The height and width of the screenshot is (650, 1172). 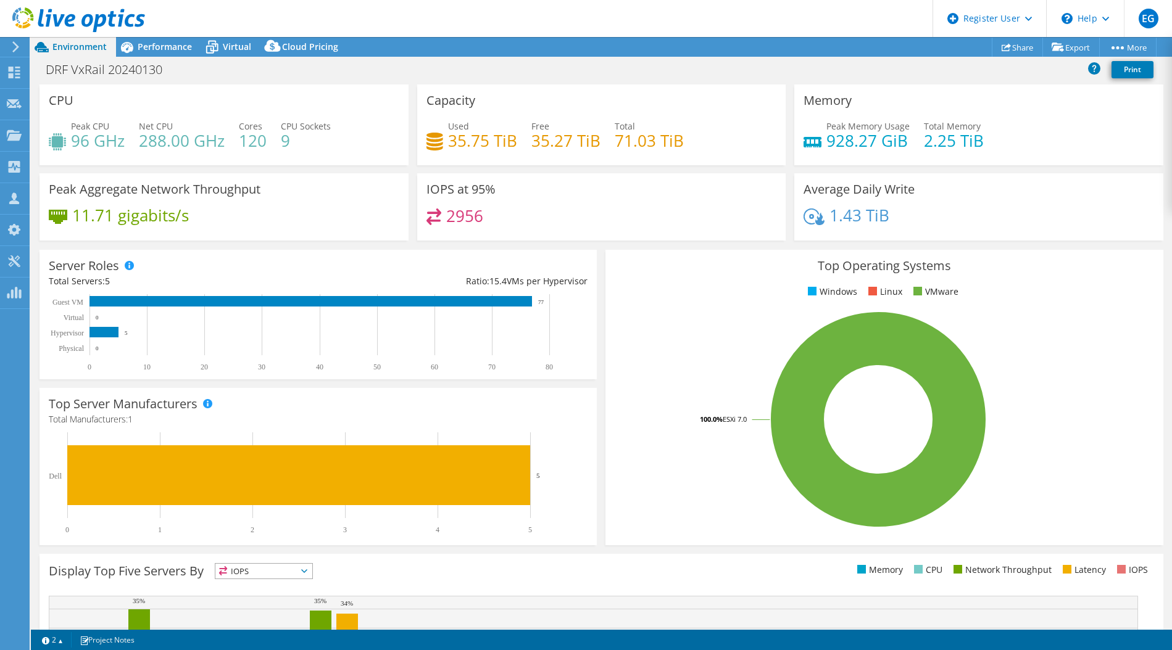 I want to click on text: Physical, so click(x=71, y=349).